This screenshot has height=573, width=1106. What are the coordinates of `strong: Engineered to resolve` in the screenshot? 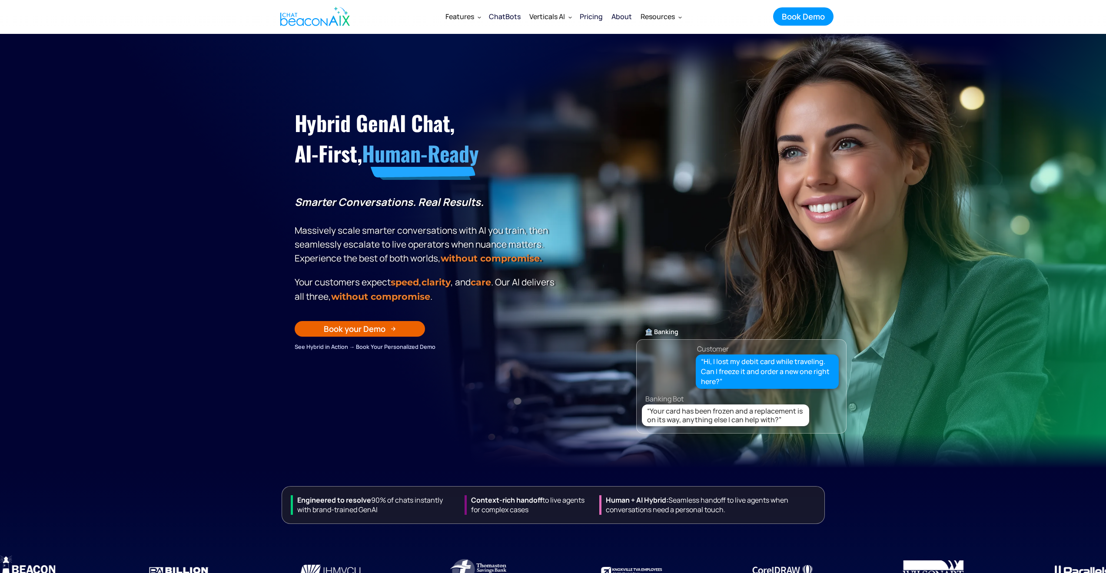 It's located at (334, 500).